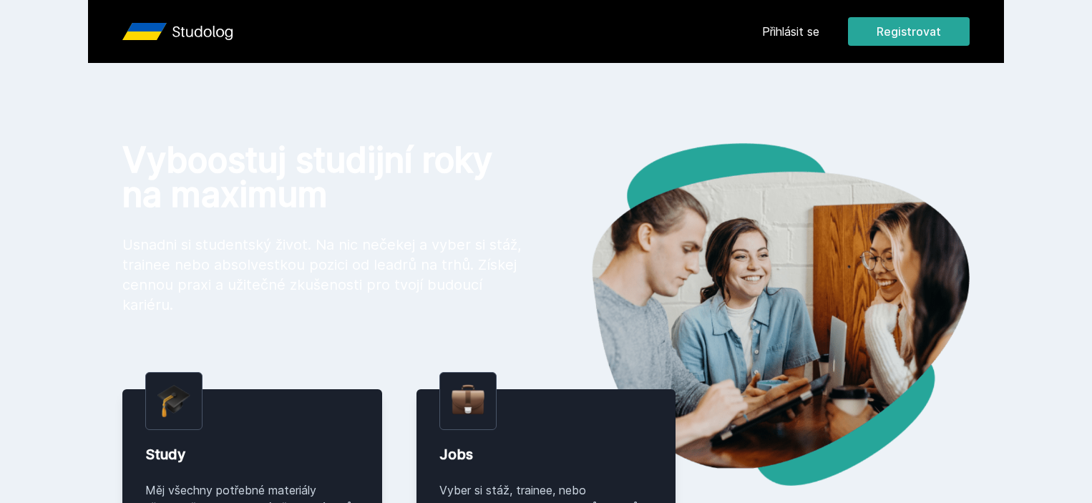 The height and width of the screenshot is (503, 1092). Describe the element at coordinates (323, 275) in the screenshot. I see `p: Usnadni si studentský život. Na nic nečekej a vyber si stáž, trainee nebo absolvestkou pozici od ...` at that location.